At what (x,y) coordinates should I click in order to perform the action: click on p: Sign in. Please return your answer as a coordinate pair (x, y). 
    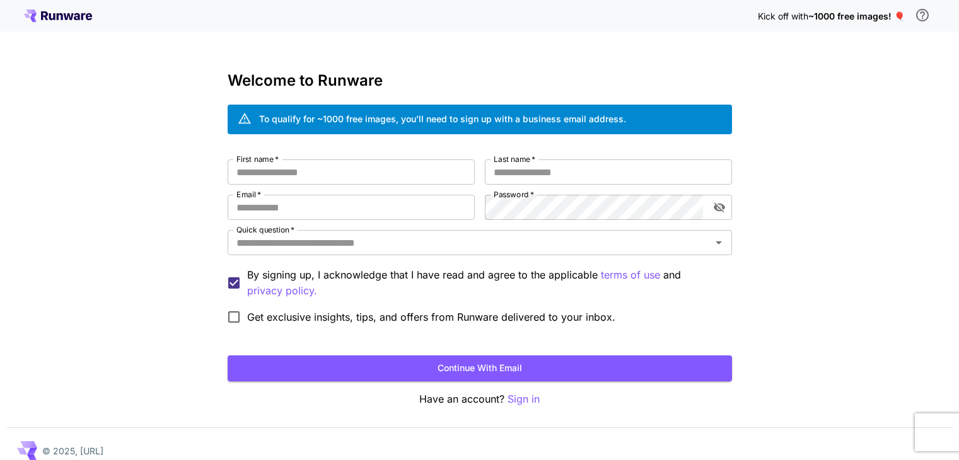
    Looking at the image, I should click on (523, 399).